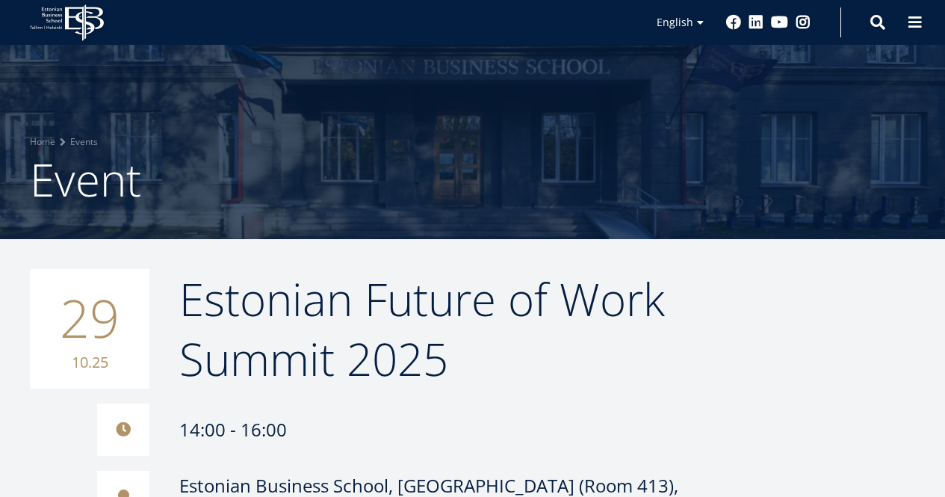 This screenshot has height=497, width=945. Describe the element at coordinates (779, 22) in the screenshot. I see `a: Youtube` at that location.